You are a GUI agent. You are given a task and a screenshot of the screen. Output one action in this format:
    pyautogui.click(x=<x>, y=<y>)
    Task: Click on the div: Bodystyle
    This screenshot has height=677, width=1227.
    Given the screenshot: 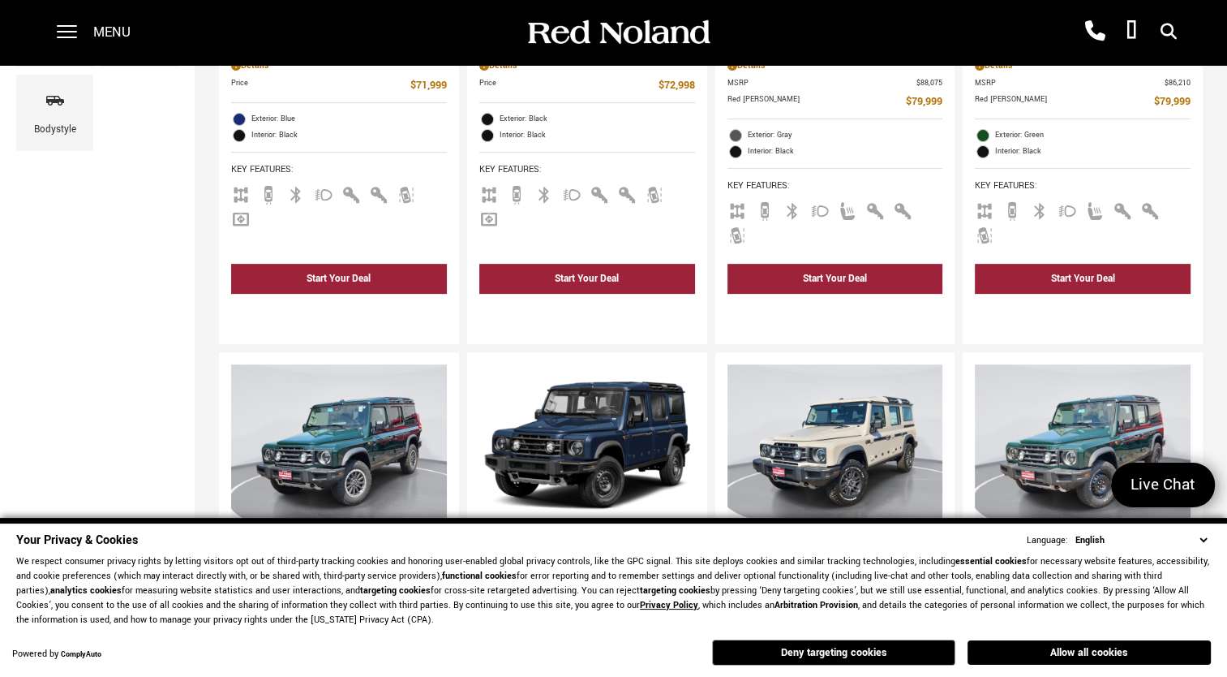 What is the action you would take?
    pyautogui.click(x=55, y=130)
    